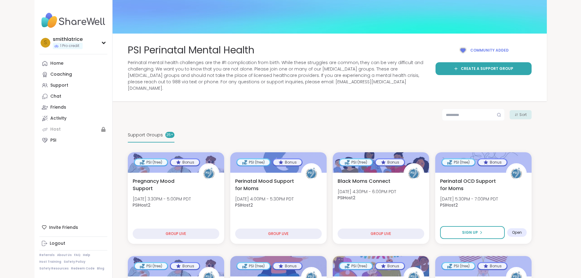 This screenshot has height=278, width=581. What do you see at coordinates (73, 107) in the screenshot?
I see `a: Friends` at bounding box center [73, 107].